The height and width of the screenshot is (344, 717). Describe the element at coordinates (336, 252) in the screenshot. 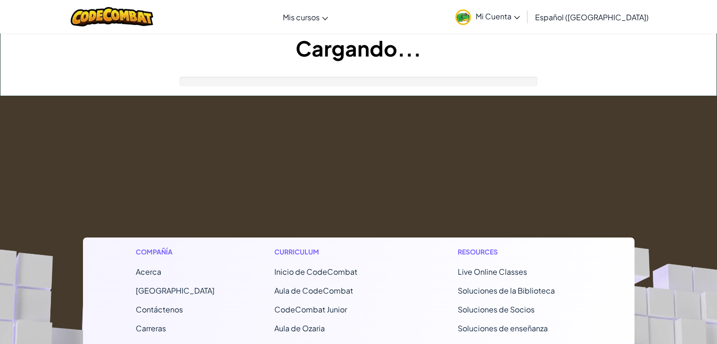

I see `h1: Curriculum` at that location.